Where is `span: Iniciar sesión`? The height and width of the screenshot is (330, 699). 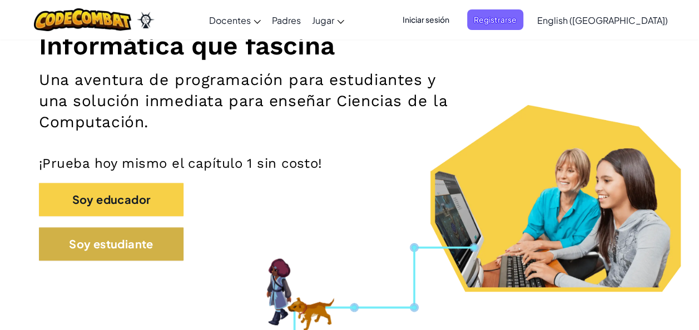
span: Iniciar sesión is located at coordinates (426, 19).